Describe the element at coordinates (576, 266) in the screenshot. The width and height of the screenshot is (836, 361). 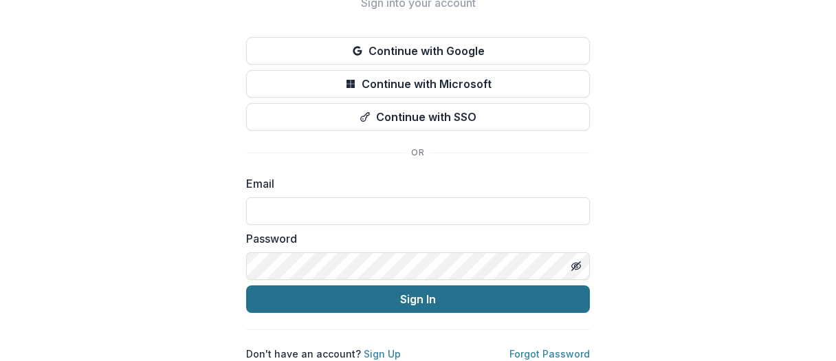
I see `button: Toggle password visibility` at that location.